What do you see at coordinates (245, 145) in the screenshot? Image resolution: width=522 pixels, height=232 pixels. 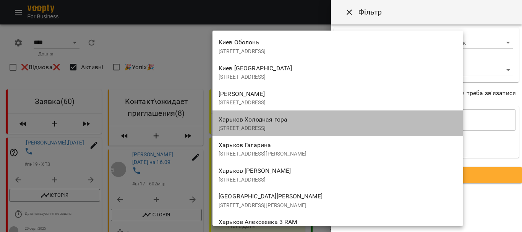 I see `span: Харьков Гагарина` at bounding box center [245, 145].